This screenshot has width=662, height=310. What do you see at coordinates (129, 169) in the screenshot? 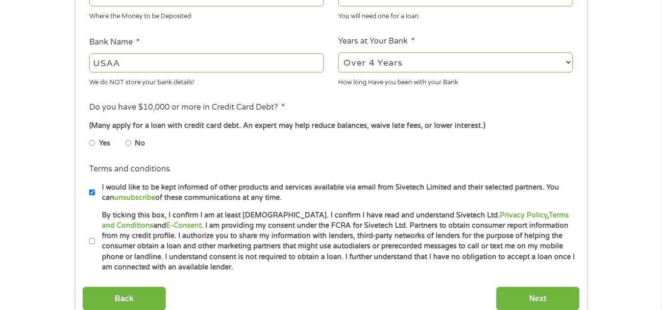
I see `label: Terms and conditions` at bounding box center [129, 169].